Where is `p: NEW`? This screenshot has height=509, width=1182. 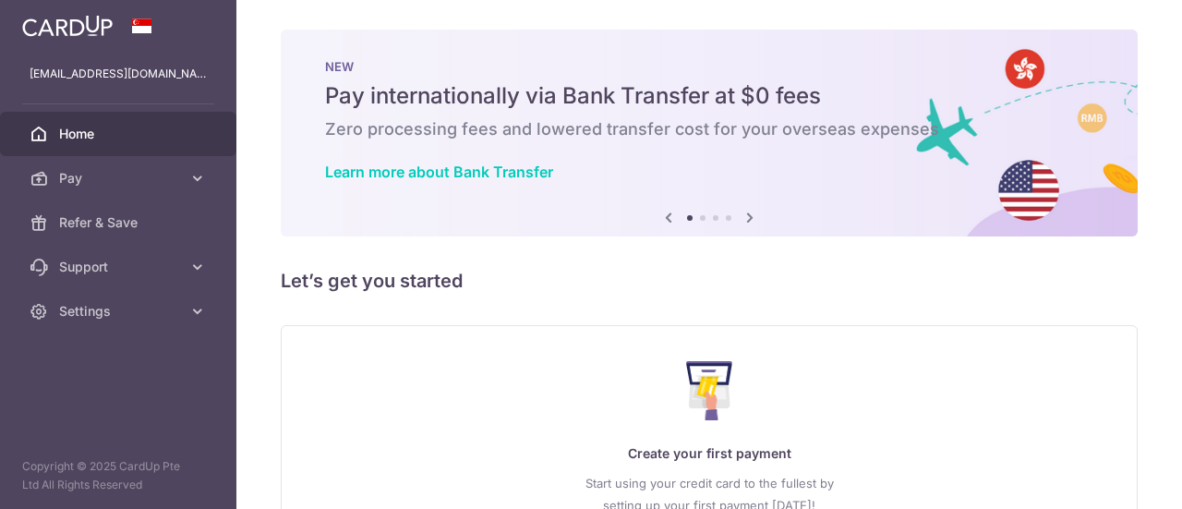 p: NEW is located at coordinates (709, 66).